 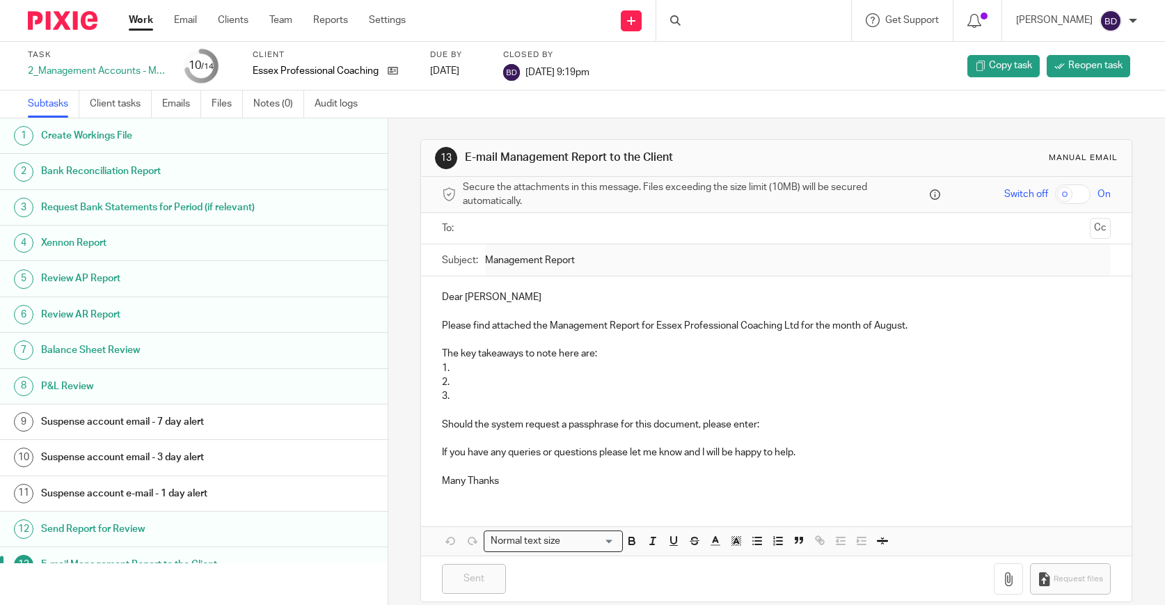 I want to click on p: If you have any queries or questions please let me know and I will be happy to help., so click(x=776, y=453).